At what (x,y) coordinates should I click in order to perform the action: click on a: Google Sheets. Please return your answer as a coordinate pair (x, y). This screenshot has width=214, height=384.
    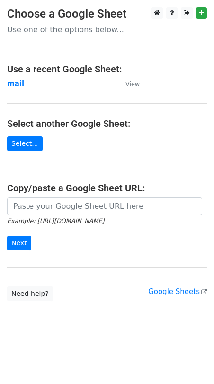
    Looking at the image, I should click on (177, 291).